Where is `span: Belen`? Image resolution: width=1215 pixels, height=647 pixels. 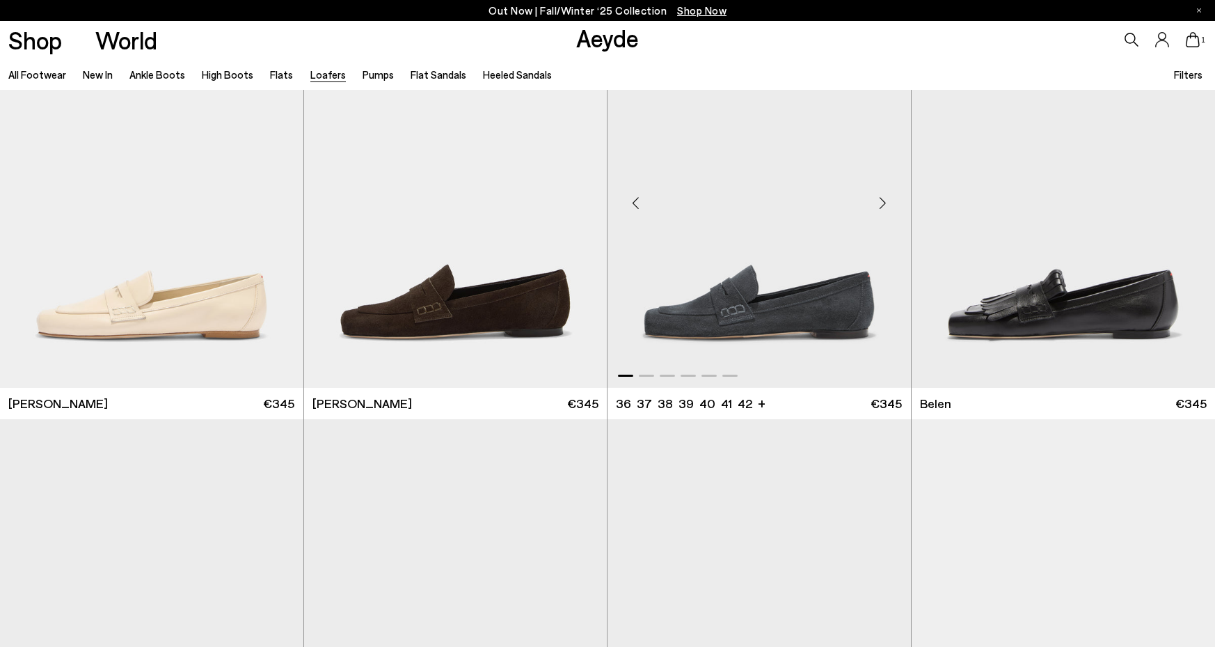
span: Belen is located at coordinates (935, 403).